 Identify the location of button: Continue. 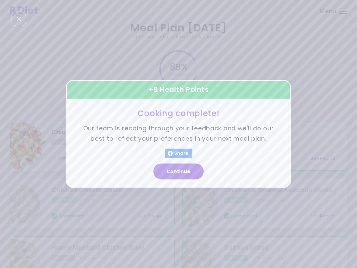
(179, 172).